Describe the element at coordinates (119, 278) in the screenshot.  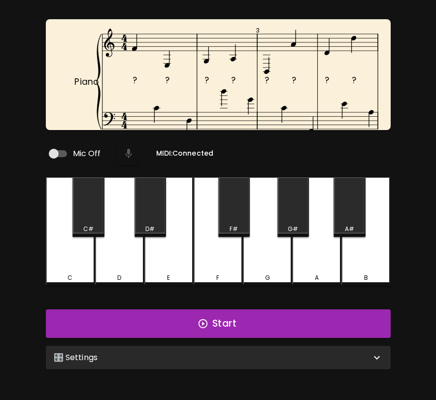
I see `div: D` at that location.